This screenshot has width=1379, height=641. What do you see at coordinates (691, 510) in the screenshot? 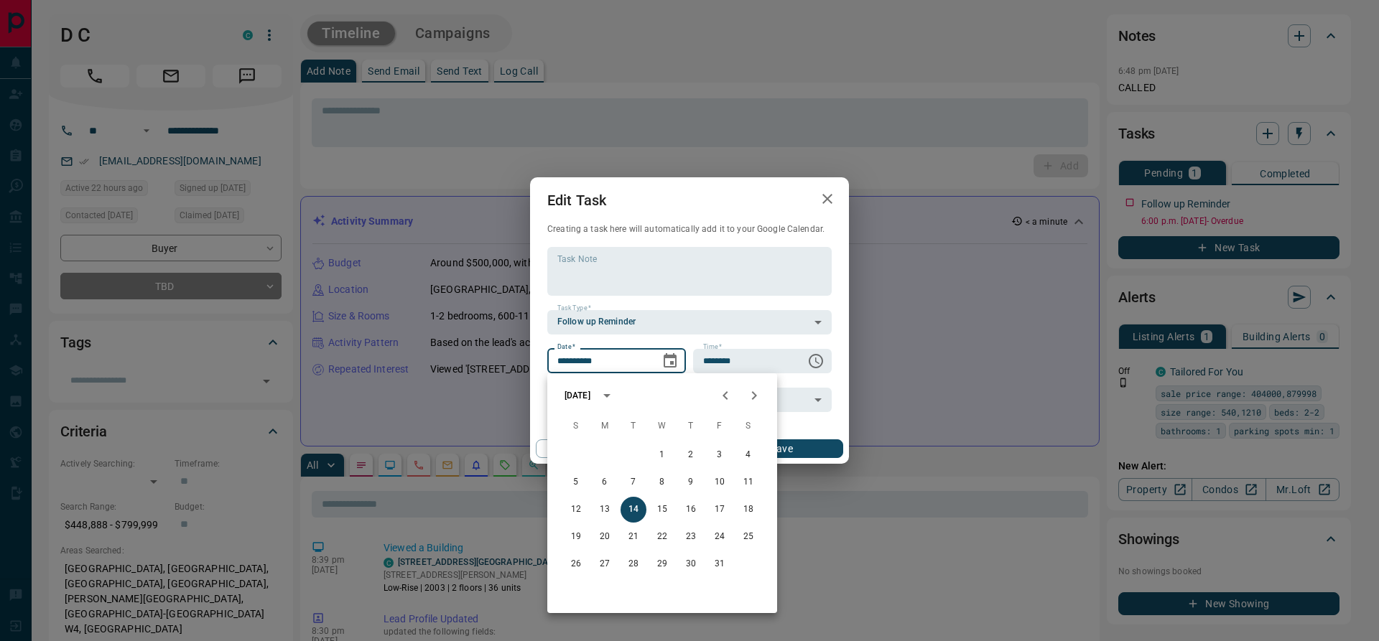
I see `button: 16` at bounding box center [691, 510].